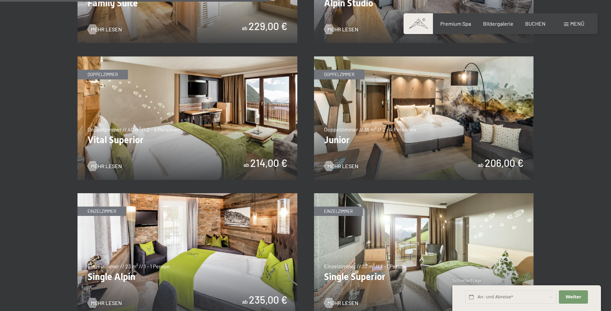  Describe the element at coordinates (424, 118) in the screenshot. I see `img: Junior` at that location.